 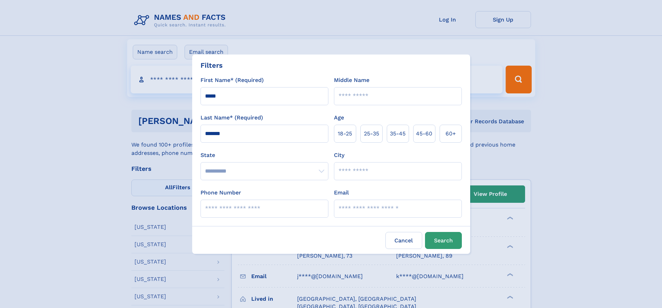 What do you see at coordinates (211, 65) in the screenshot?
I see `div: Filters` at bounding box center [211, 65].